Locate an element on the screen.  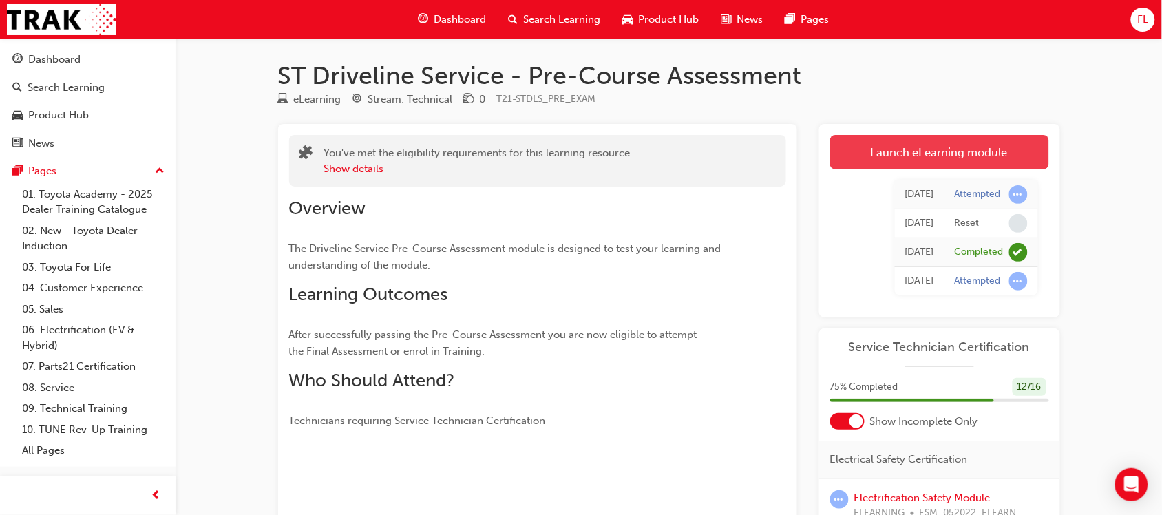
div: Open Intercom Messenger is located at coordinates (1131, 485).